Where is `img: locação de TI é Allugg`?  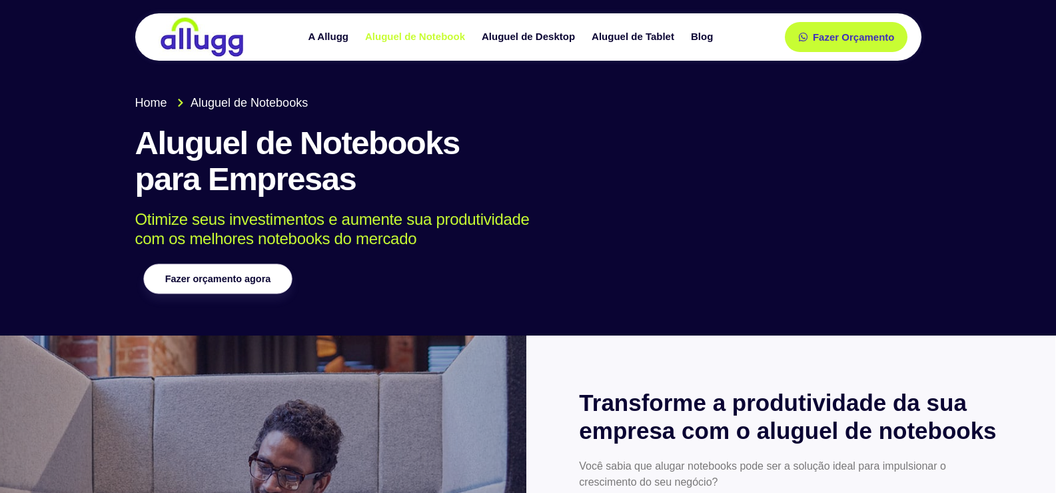 img: locação de TI é Allugg is located at coordinates (202, 37).